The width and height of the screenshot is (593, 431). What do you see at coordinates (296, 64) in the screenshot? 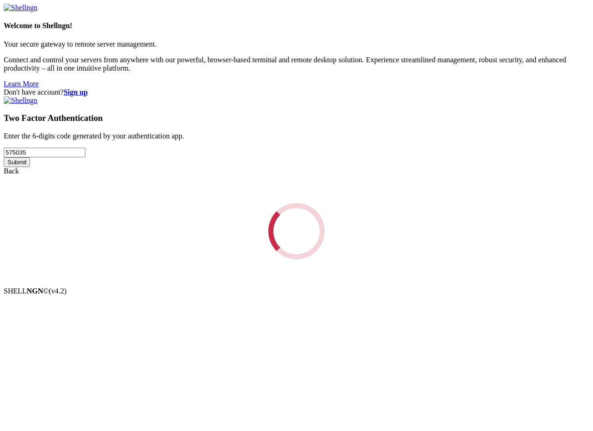
I see `p: Connect and control your servers from anywhere with our powerful, browser-based terminal and remo...` at bounding box center [296, 64].